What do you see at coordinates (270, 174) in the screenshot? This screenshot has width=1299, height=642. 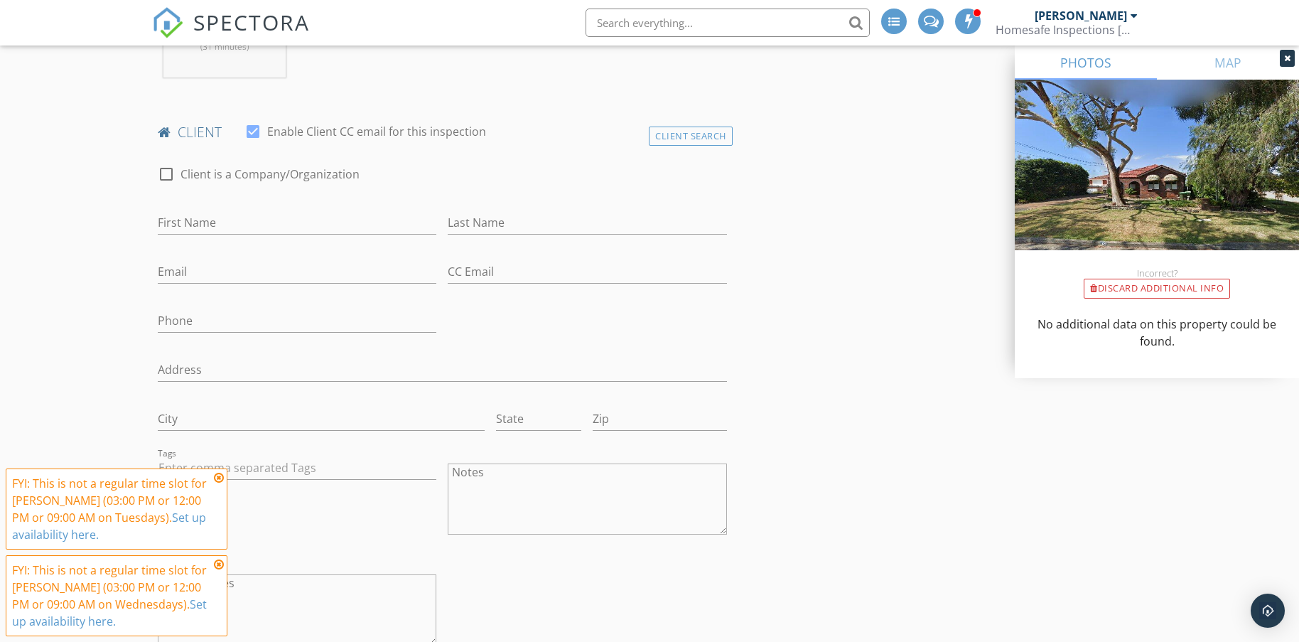 I see `label: Client is a Company/Organization` at bounding box center [270, 174].